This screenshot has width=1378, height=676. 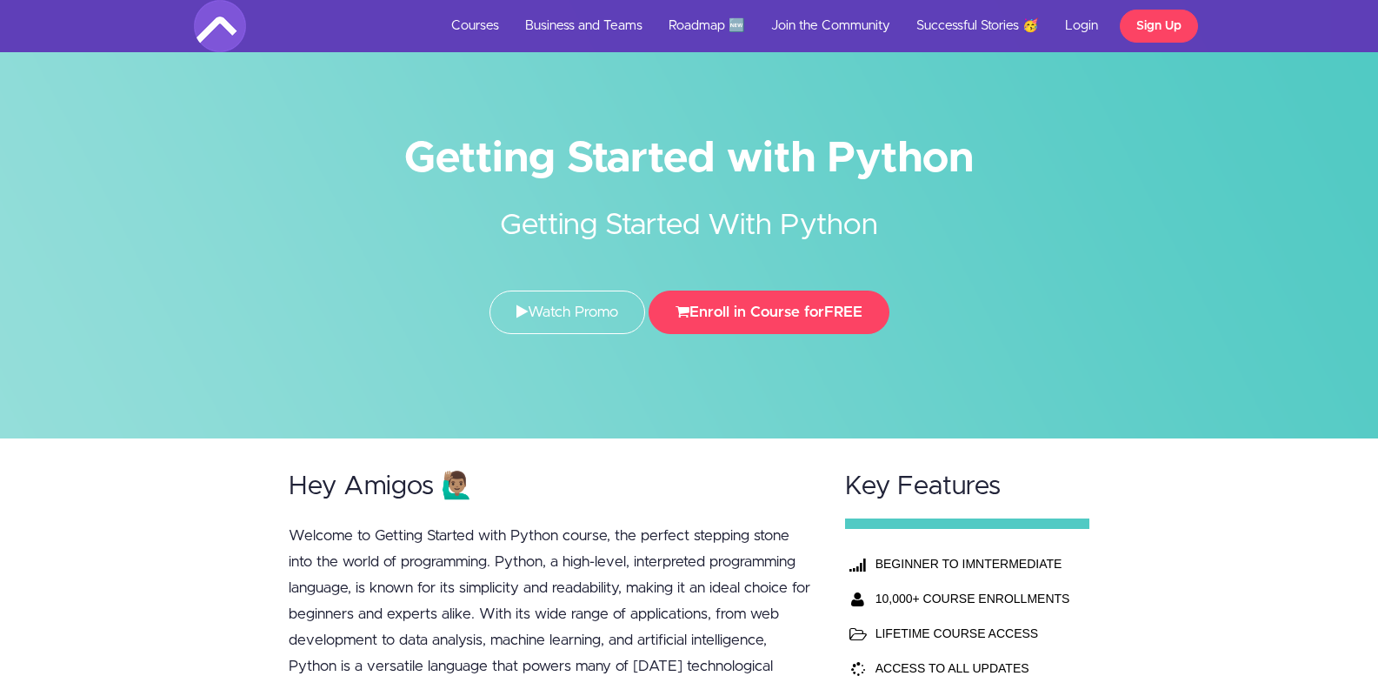 I want to click on h2: Key Features, so click(x=968, y=486).